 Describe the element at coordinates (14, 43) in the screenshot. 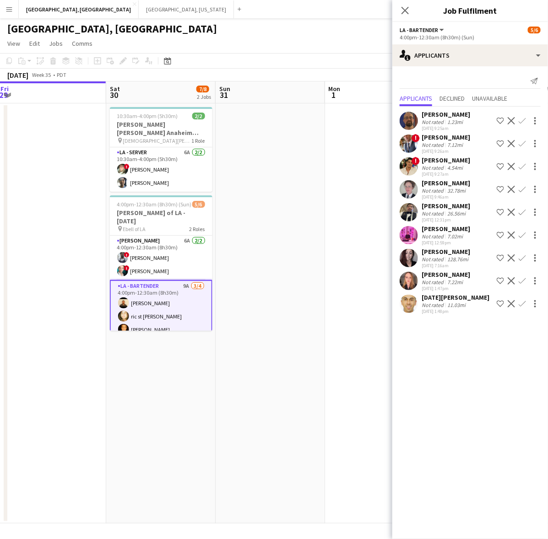

I see `span: View` at that location.